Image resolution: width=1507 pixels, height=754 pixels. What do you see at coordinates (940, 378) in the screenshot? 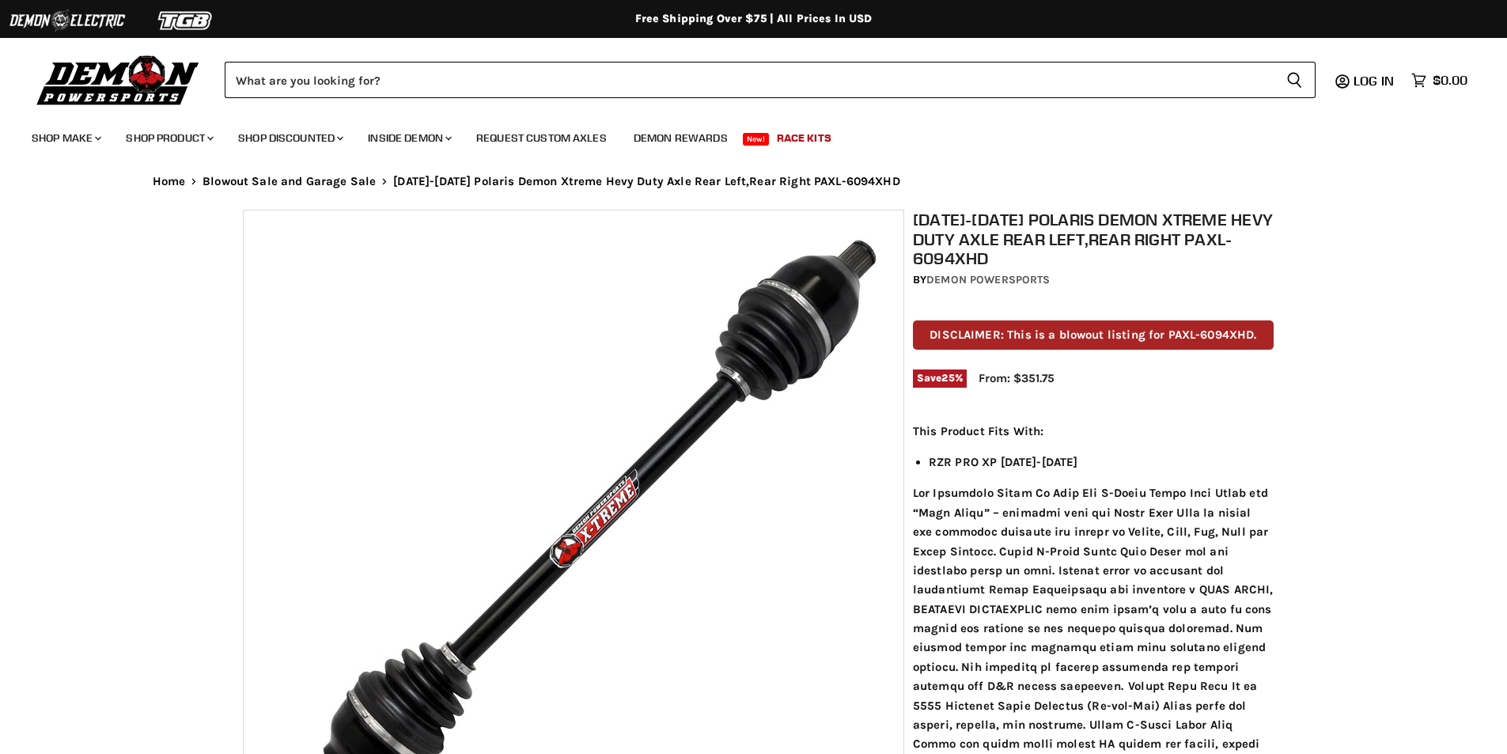
I see `span: Save %` at bounding box center [940, 378].